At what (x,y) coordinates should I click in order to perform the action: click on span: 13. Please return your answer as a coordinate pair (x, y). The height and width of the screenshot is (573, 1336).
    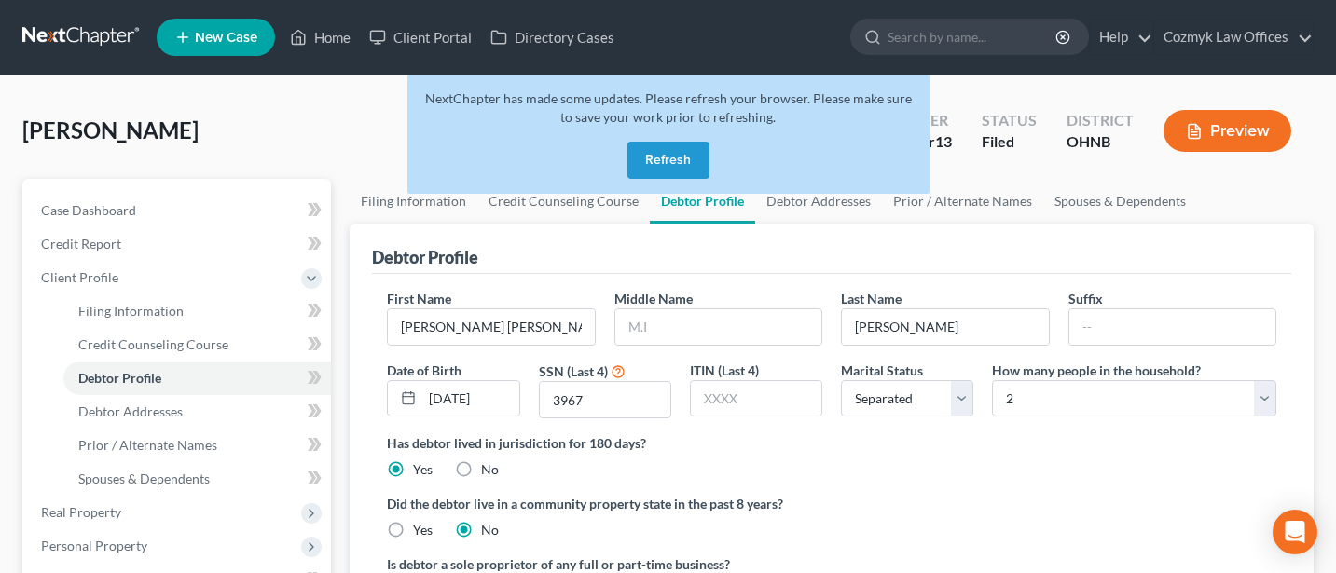
    Looking at the image, I should click on (943, 141).